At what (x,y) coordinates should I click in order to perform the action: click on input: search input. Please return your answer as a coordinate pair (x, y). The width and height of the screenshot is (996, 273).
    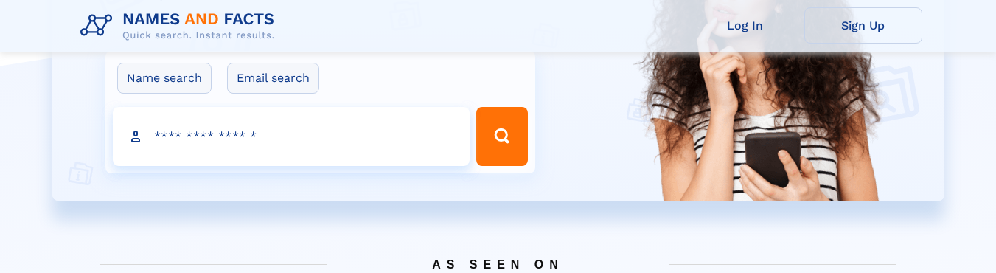
    Looking at the image, I should click on (291, 136).